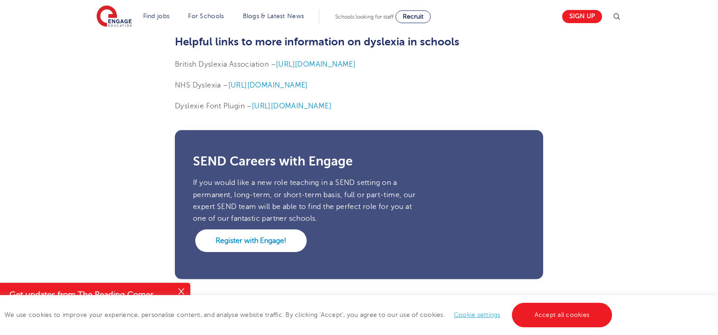 This screenshot has height=335, width=718. I want to click on a: For Schools, so click(206, 16).